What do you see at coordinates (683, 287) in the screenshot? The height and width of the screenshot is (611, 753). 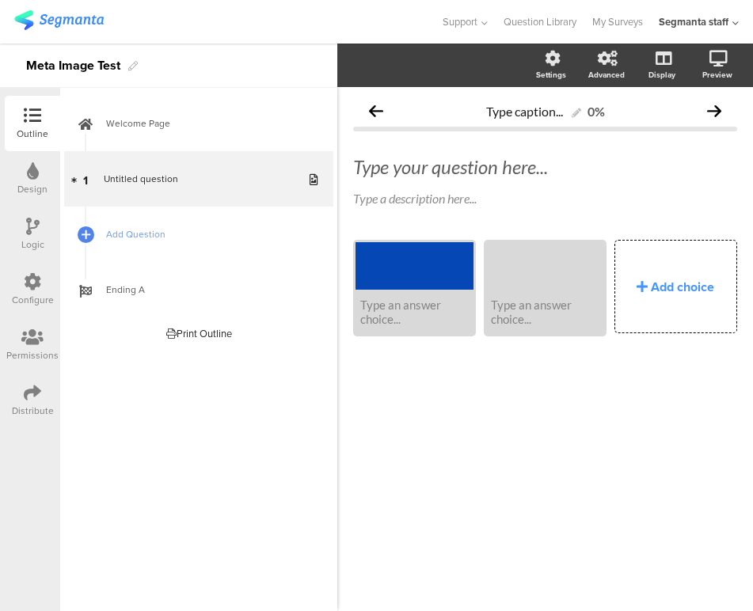 I see `div: Add choice` at bounding box center [683, 287].